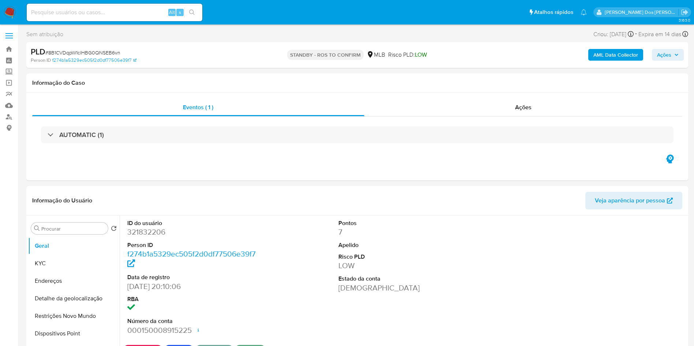 This screenshot has width=694, height=346. I want to click on h1: Informação do Usuário, so click(62, 201).